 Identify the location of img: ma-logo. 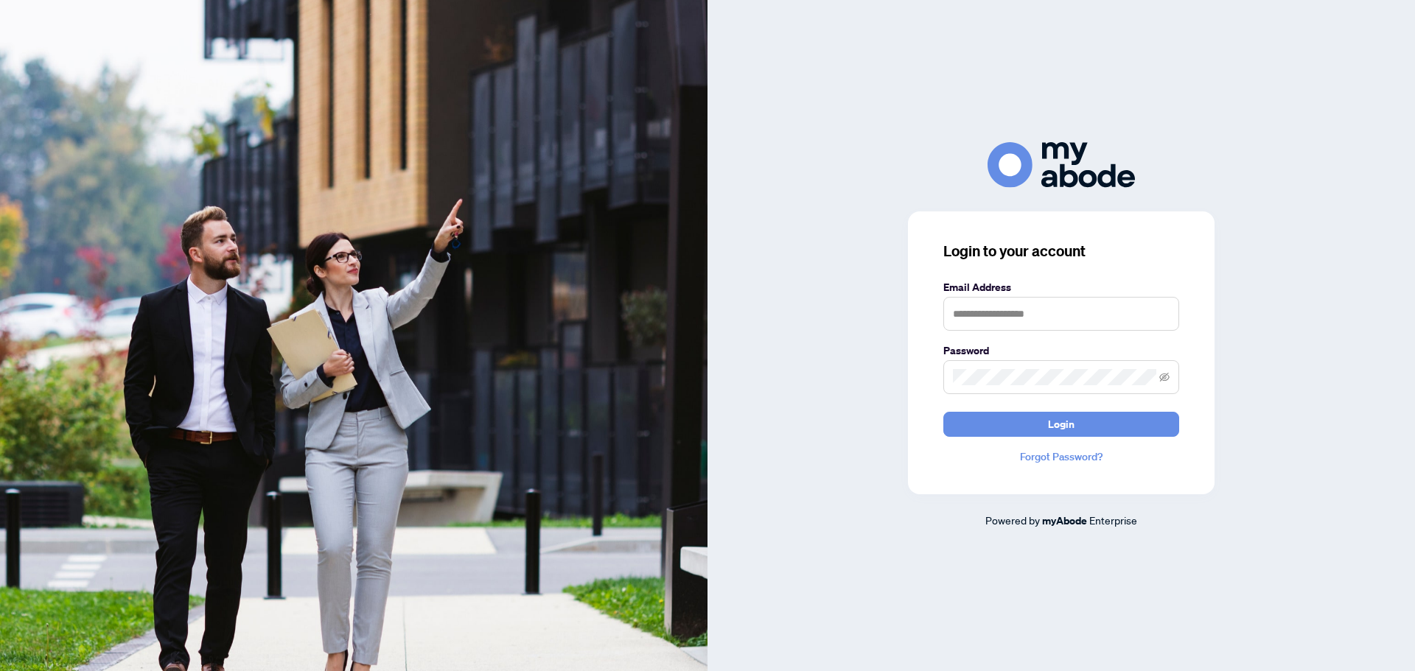
(1061, 164).